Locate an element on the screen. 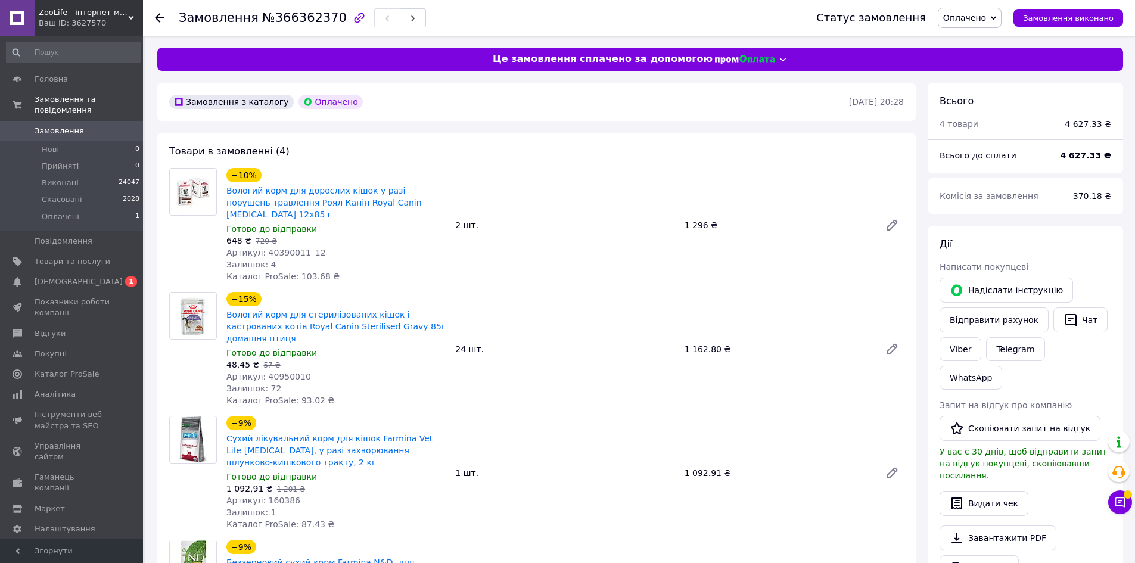  img: Сухий лікувальний корм для кішок Farmina Vet Life Gastrointestinal, у разі захворювання шлунково-... is located at coordinates (193, 440).